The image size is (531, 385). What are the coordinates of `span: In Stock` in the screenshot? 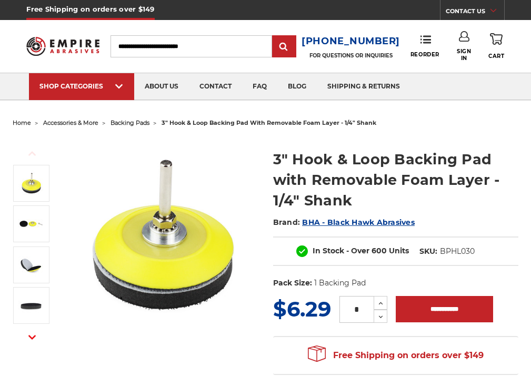 It's located at (328, 251).